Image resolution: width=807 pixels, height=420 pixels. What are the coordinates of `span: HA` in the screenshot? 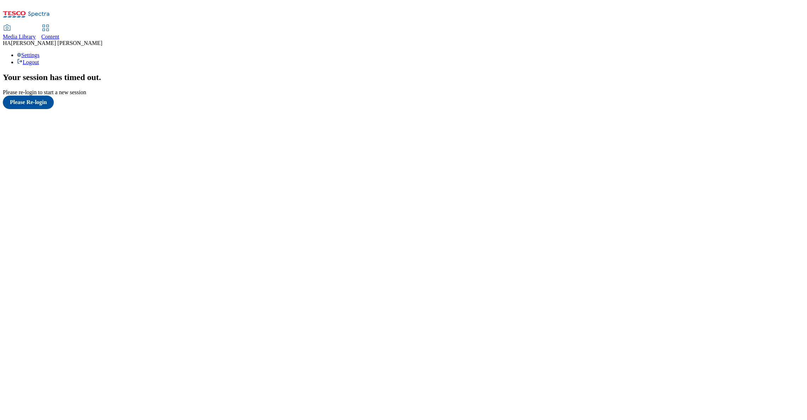 It's located at (7, 43).